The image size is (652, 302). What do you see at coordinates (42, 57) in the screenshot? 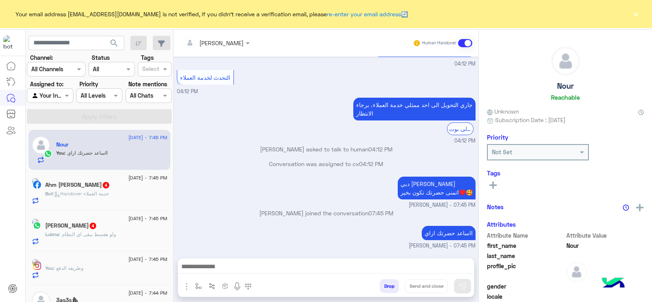
I see `label: Channel:` at bounding box center [42, 57].